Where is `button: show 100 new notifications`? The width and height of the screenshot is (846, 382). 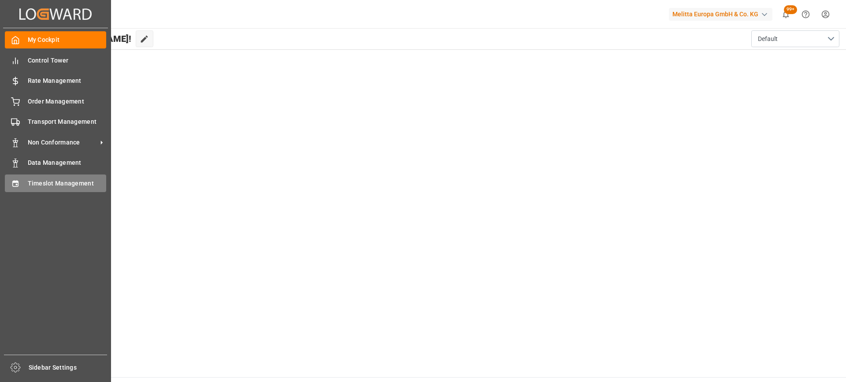 button: show 100 new notifications is located at coordinates (785, 14).